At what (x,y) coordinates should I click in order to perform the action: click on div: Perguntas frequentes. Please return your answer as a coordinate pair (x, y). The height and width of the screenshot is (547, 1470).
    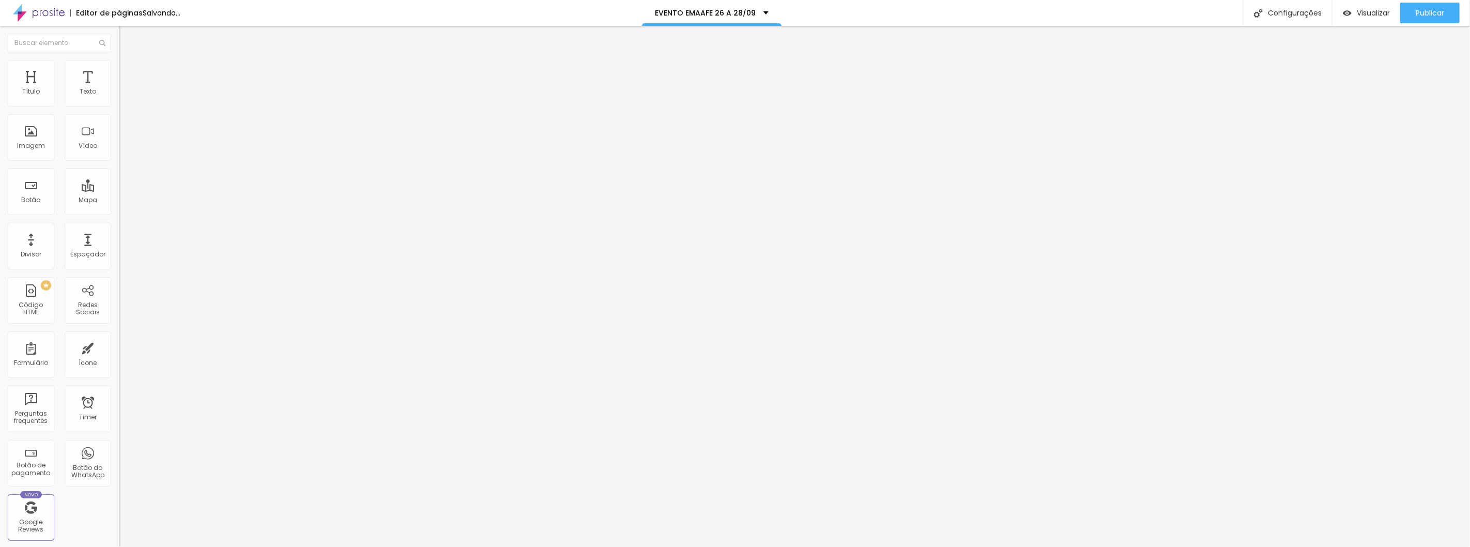
    Looking at the image, I should click on (31, 417).